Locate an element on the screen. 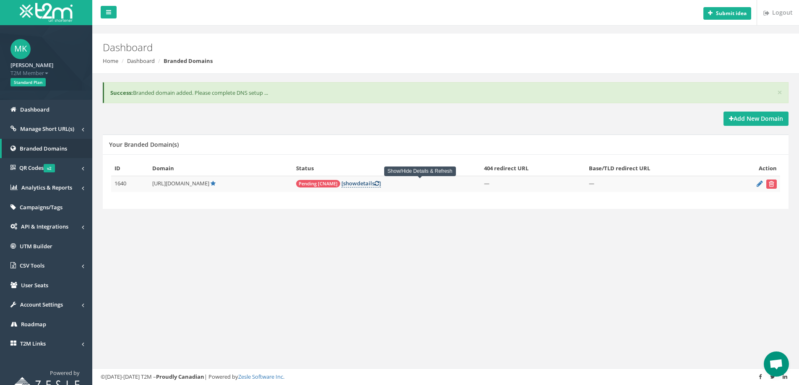  strong: Proudly Canadian is located at coordinates (180, 377).